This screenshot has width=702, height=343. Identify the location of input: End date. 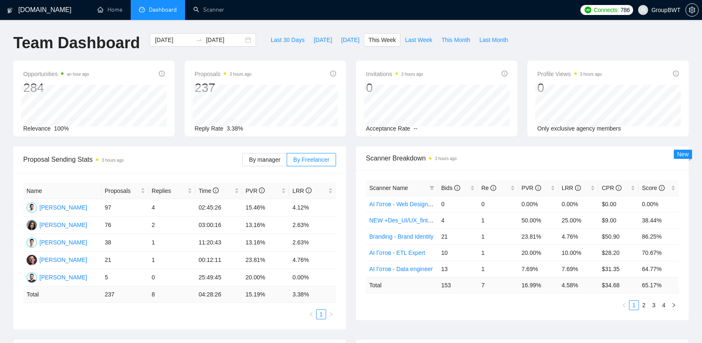
(225, 40).